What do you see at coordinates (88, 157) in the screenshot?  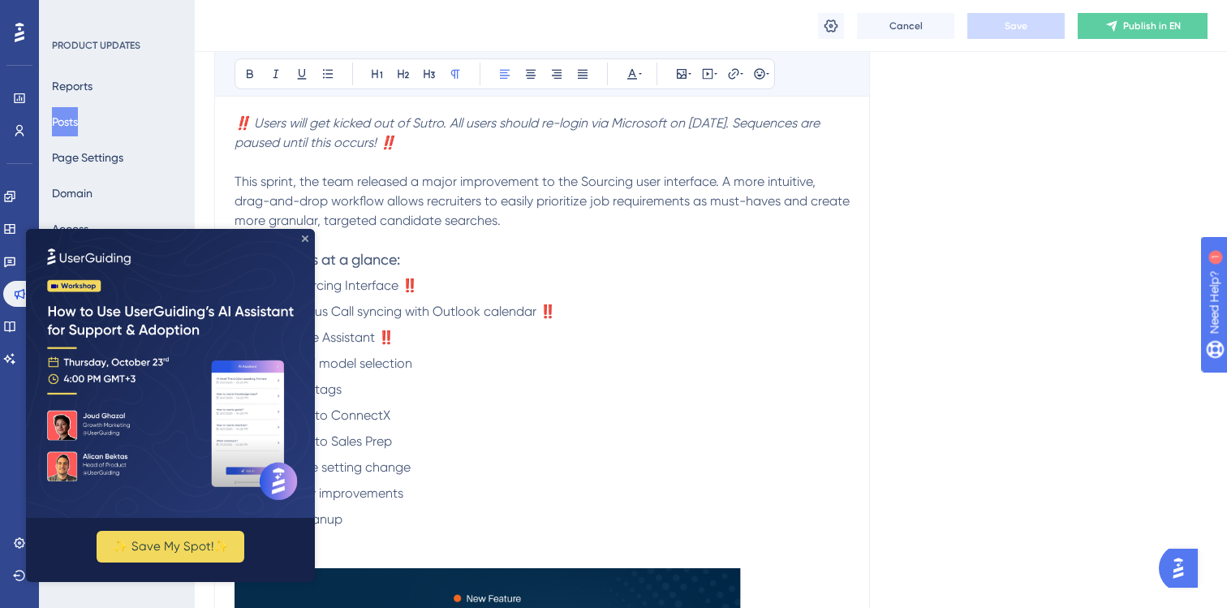 I see `button: Page Settings` at bounding box center [88, 157].